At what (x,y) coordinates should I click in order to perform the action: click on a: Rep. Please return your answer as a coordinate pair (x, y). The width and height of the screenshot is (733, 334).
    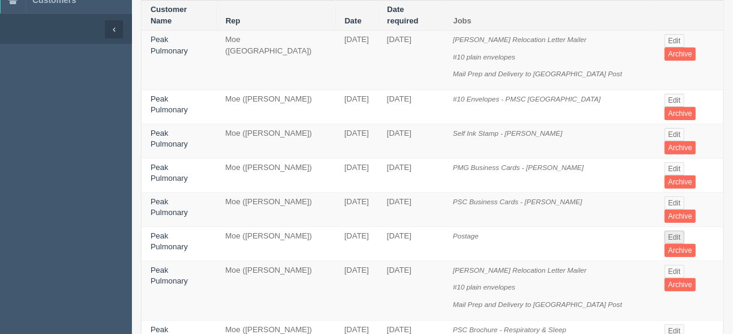
    Looking at the image, I should click on (233, 20).